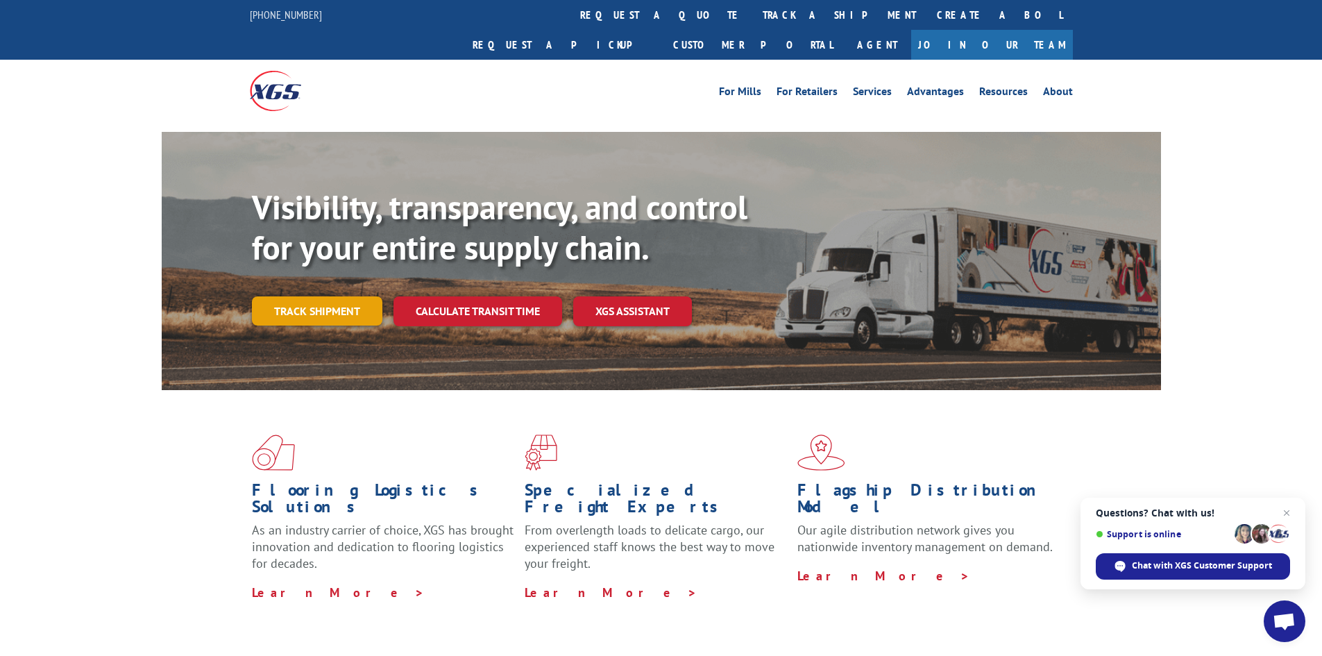 This screenshot has width=1322, height=656. I want to click on a: XGS ASSISTANT, so click(632, 311).